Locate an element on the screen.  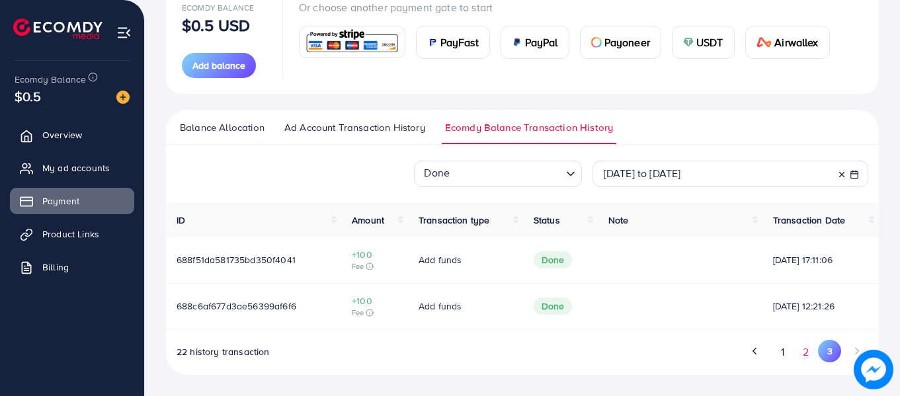
a: Billing is located at coordinates (72, 267).